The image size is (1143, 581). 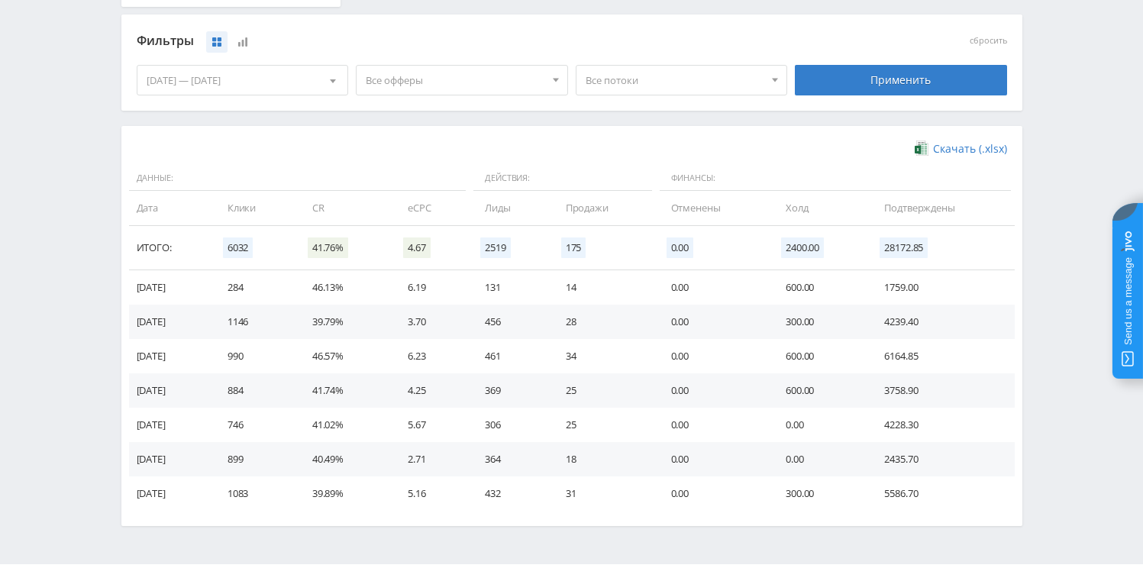 I want to click on td: 39.89%, so click(x=344, y=493).